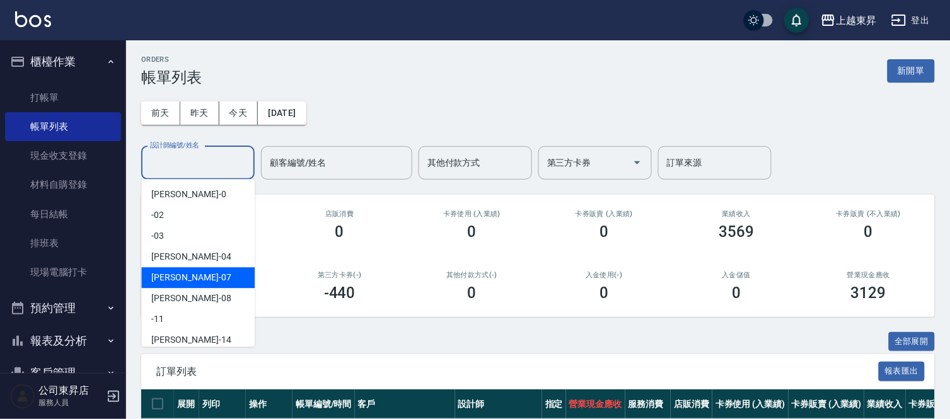 The height and width of the screenshot is (419, 950). What do you see at coordinates (554, 404) in the screenshot?
I see `th: 指定` at bounding box center [554, 404].